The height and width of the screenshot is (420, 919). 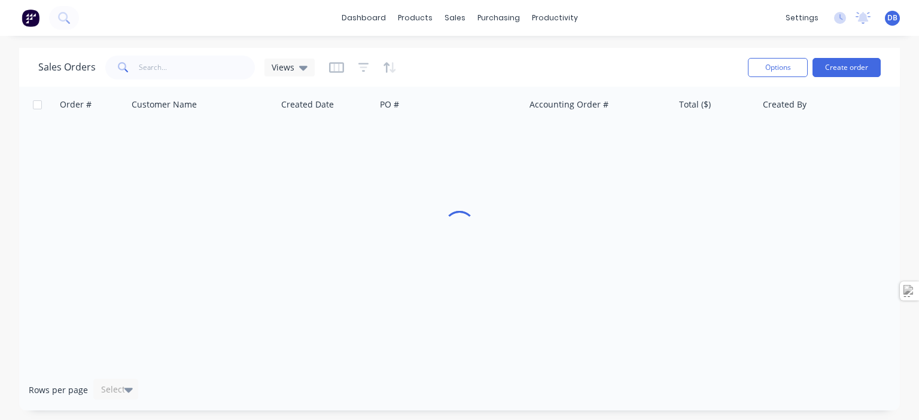 I want to click on div: Created By, so click(x=784, y=105).